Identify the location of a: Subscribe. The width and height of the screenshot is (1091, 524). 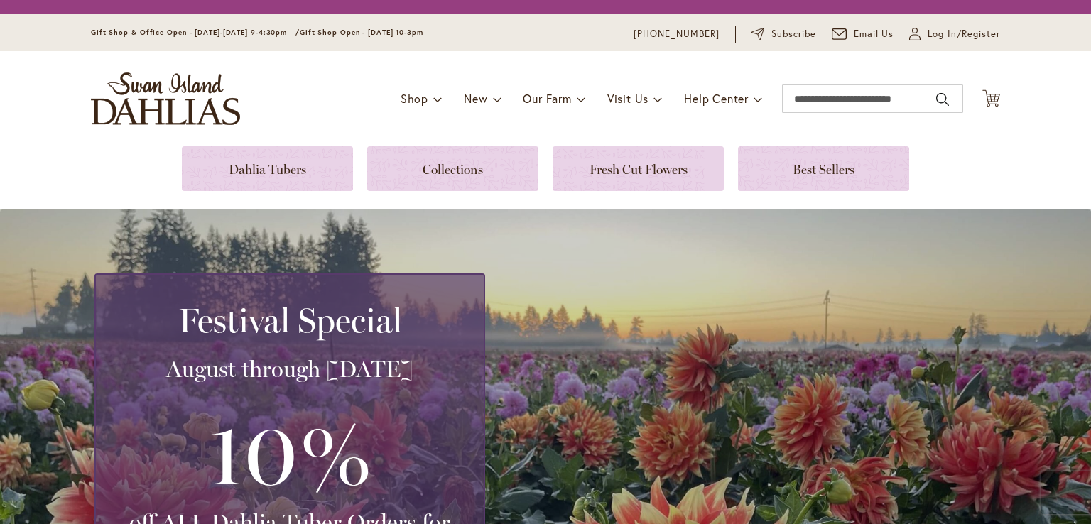
(783, 34).